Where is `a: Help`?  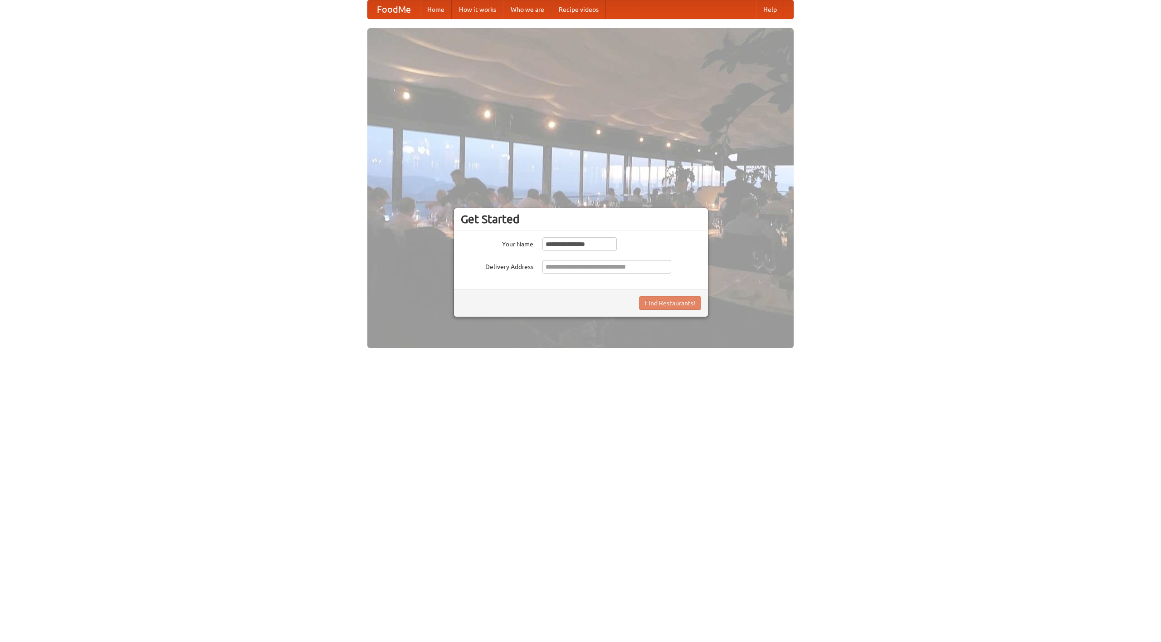 a: Help is located at coordinates (770, 10).